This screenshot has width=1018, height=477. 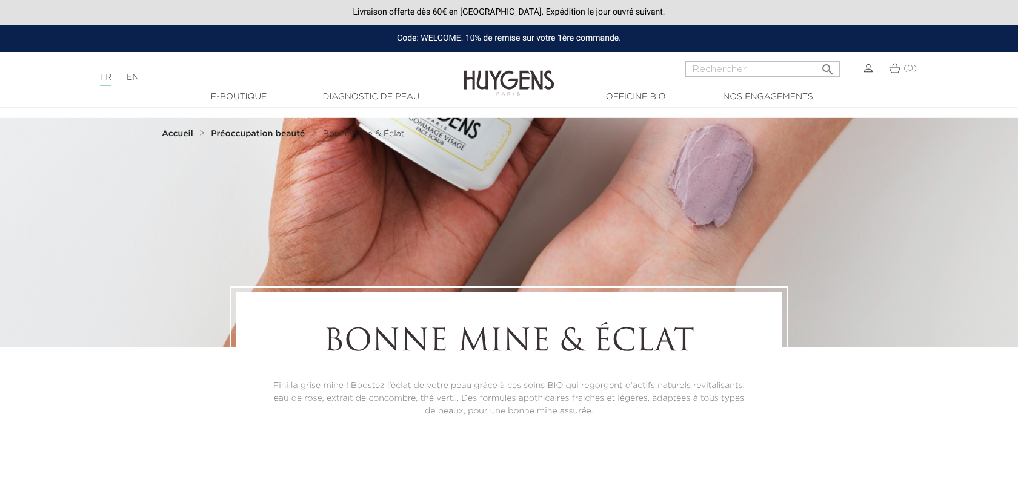 What do you see at coordinates (363, 134) in the screenshot?
I see `span: Bonne mine & Éclat` at bounding box center [363, 134].